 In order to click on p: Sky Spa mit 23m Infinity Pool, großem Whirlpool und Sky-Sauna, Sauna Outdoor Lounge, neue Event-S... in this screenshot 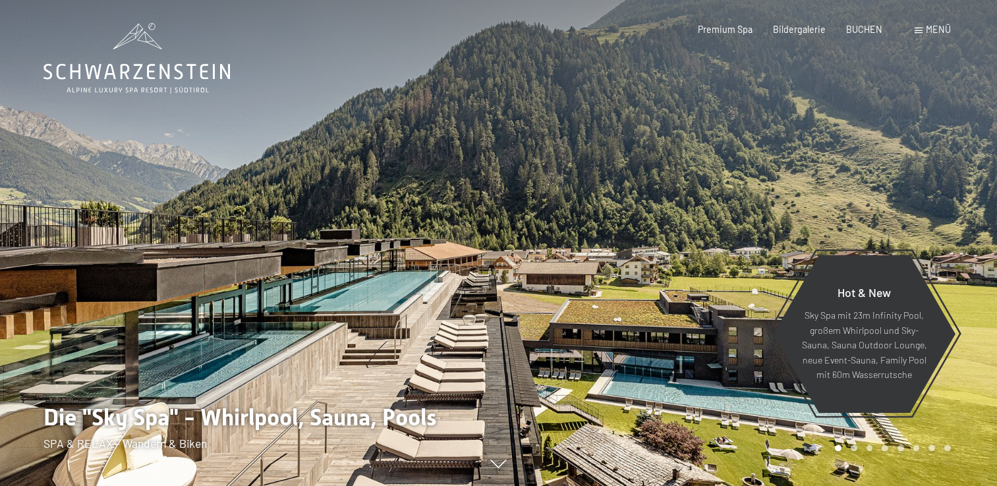, I will do `click(864, 345)`.